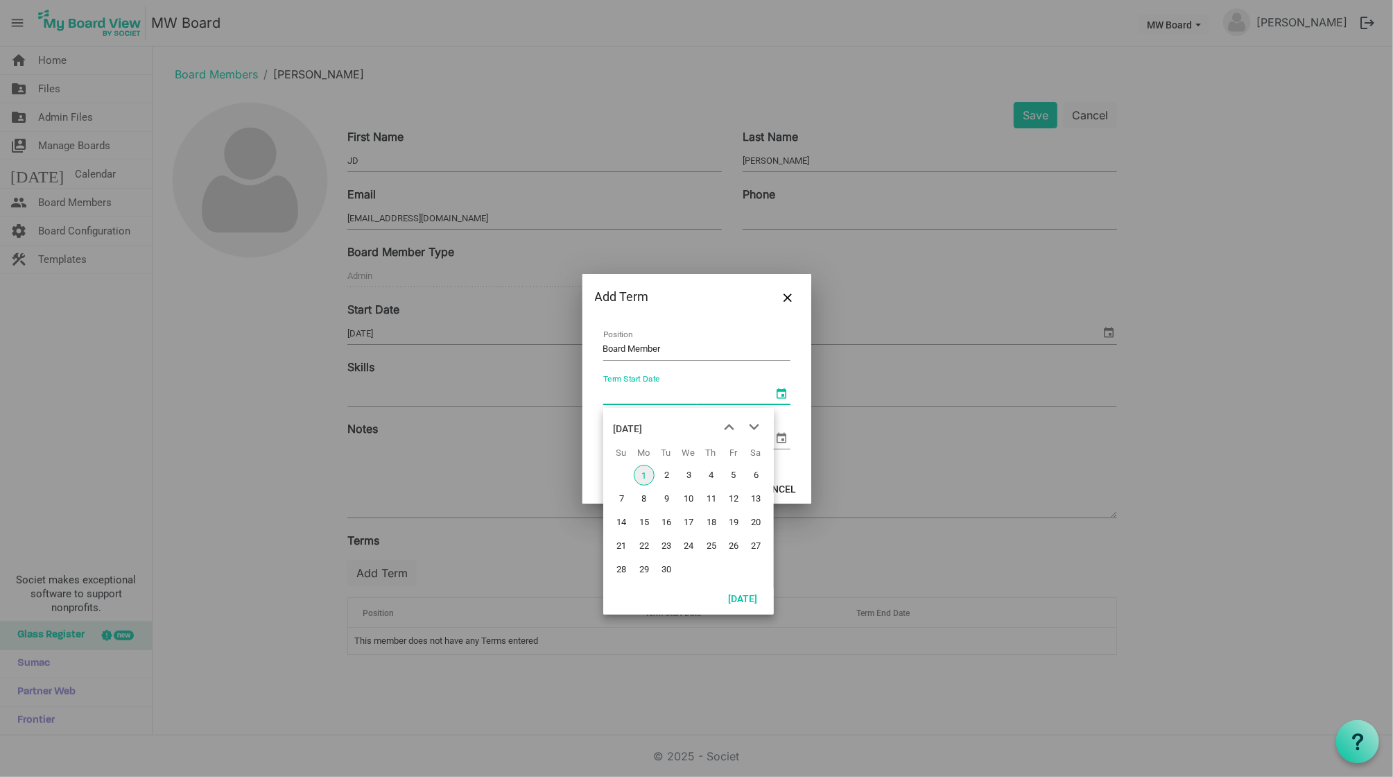 The height and width of the screenshot is (777, 1393). I want to click on span: Wednesday, September 17, 2025, so click(689, 522).